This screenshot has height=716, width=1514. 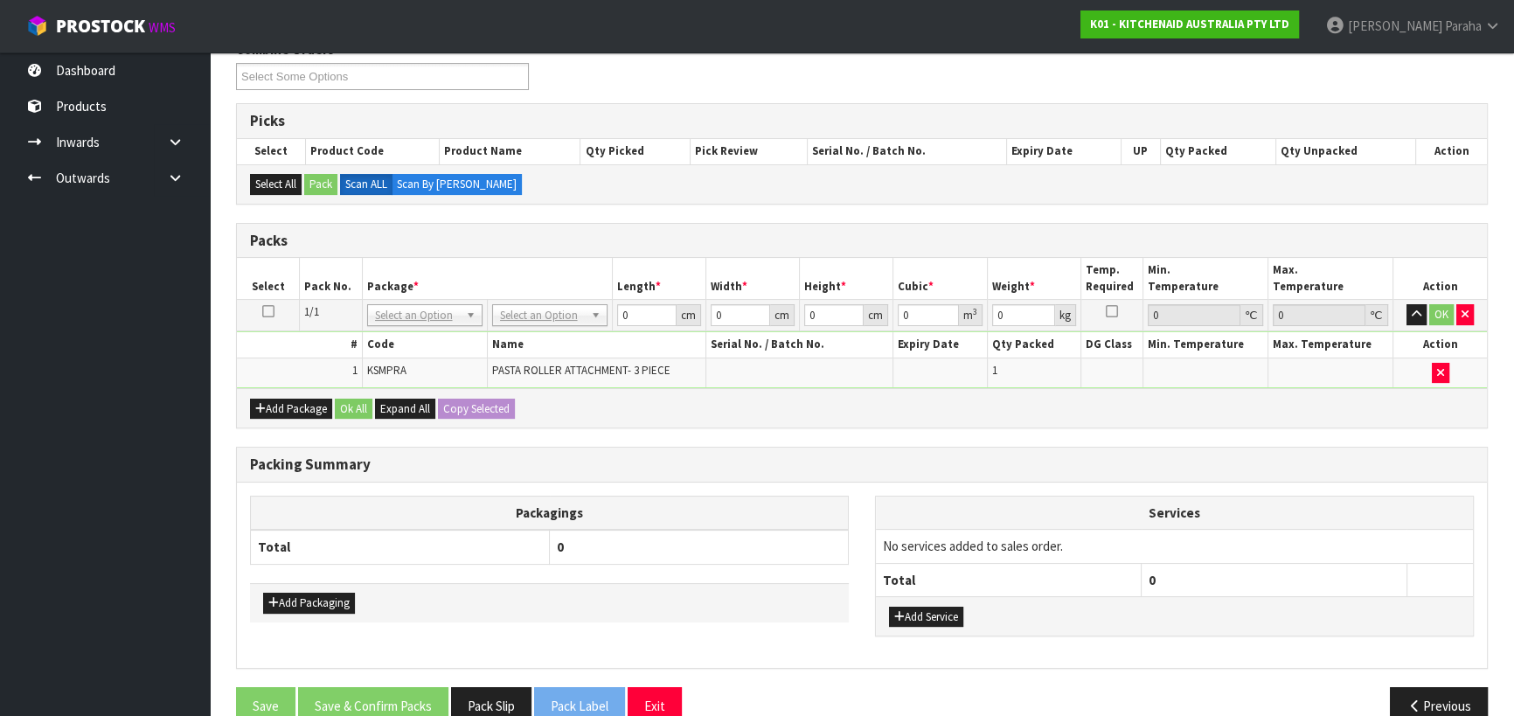 What do you see at coordinates (940, 278) in the screenshot?
I see `th: Cubic` at bounding box center [940, 278].